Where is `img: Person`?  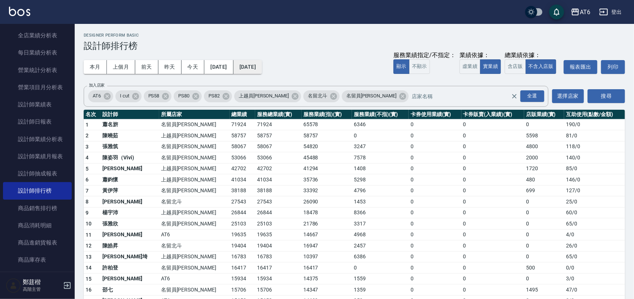
img: Person is located at coordinates (13, 286).